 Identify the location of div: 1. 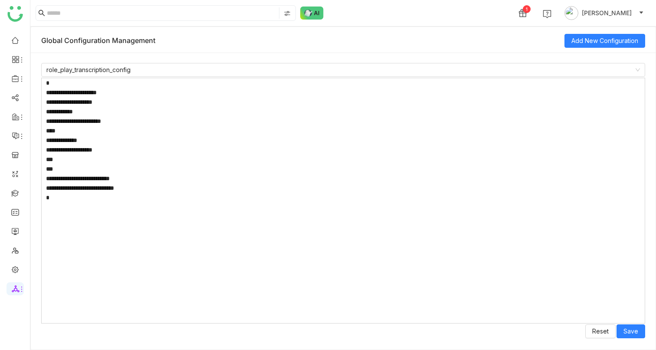
(527, 9).